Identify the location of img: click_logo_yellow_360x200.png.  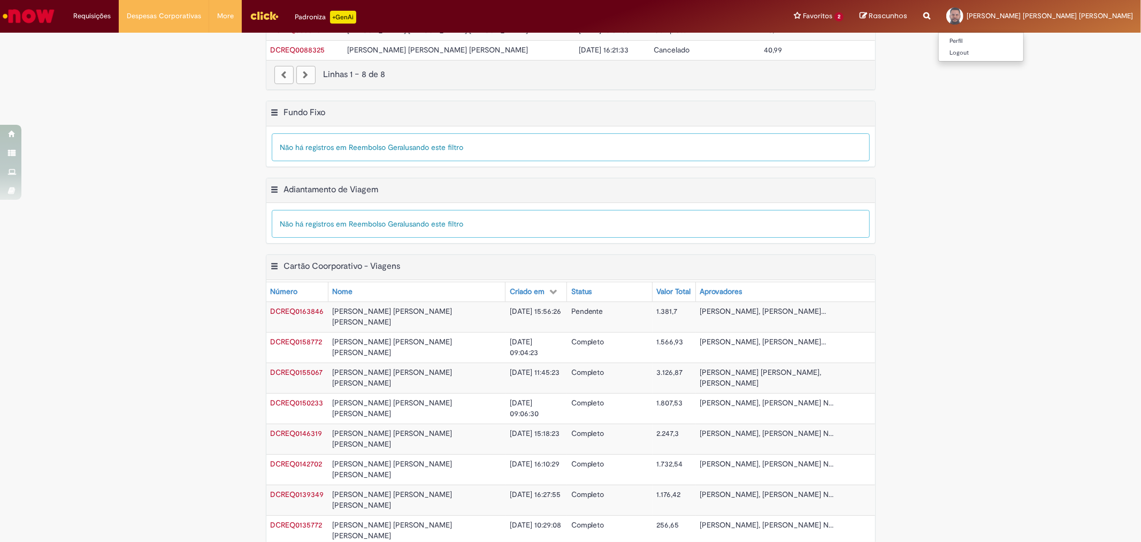
(264, 16).